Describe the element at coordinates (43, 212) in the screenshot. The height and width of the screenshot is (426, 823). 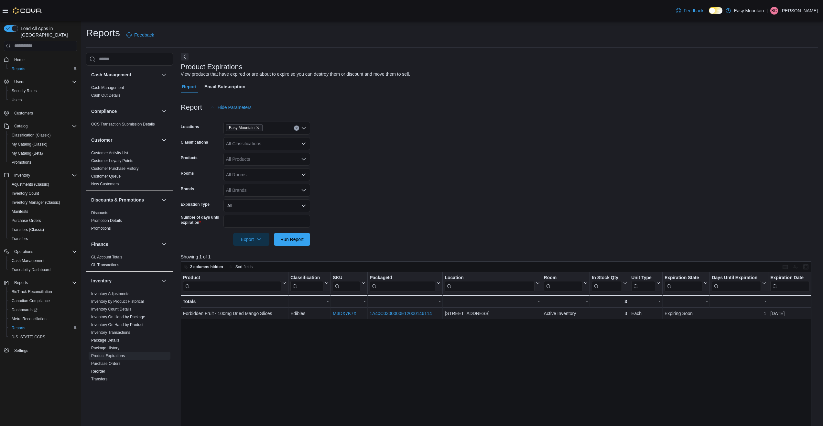
I see `span: Manifests` at that location.